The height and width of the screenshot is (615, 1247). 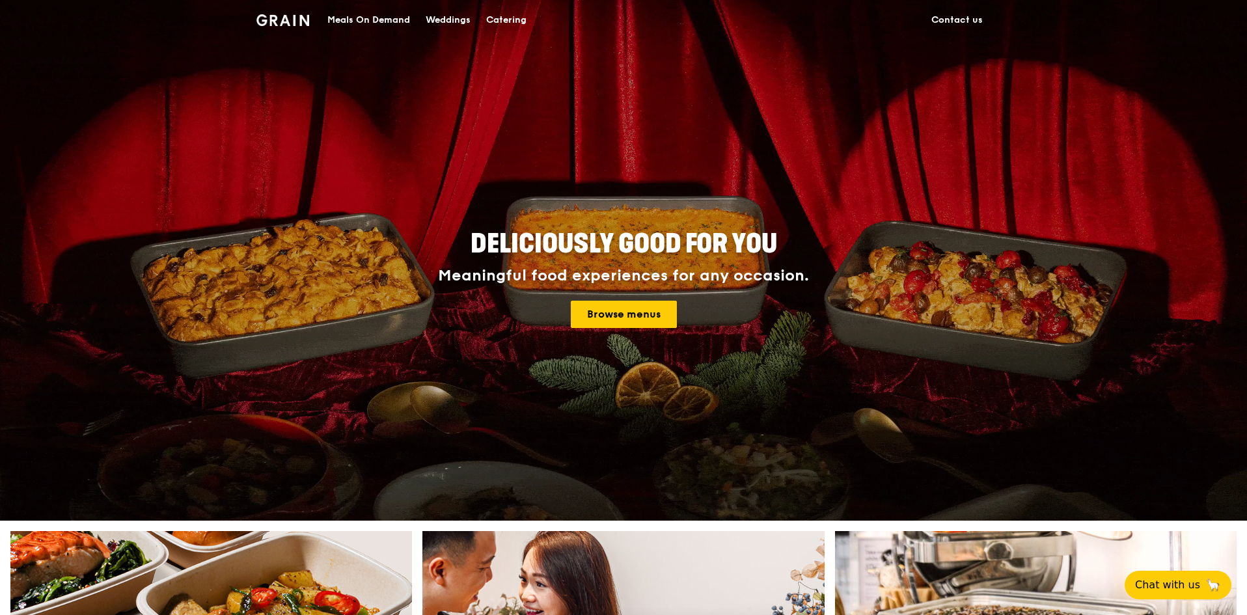 I want to click on div: Meals On Demand, so click(x=368, y=20).